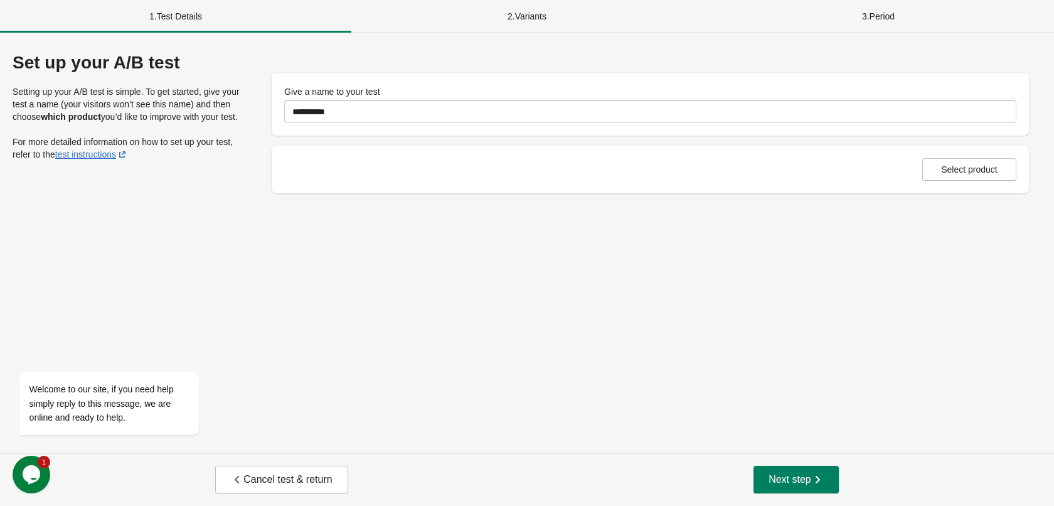 The width and height of the screenshot is (1054, 506). What do you see at coordinates (969, 169) in the screenshot?
I see `span: Select product` at bounding box center [969, 169].